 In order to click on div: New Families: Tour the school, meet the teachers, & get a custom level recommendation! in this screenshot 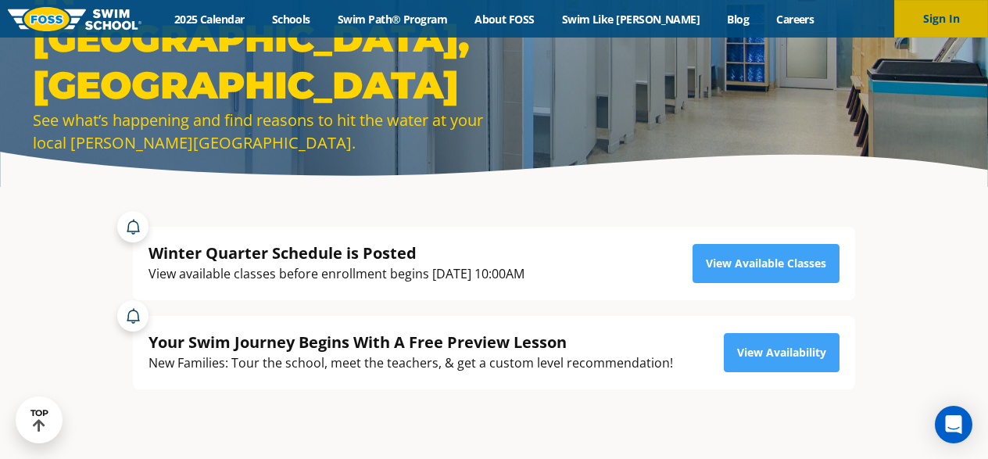, I will do `click(410, 363)`.